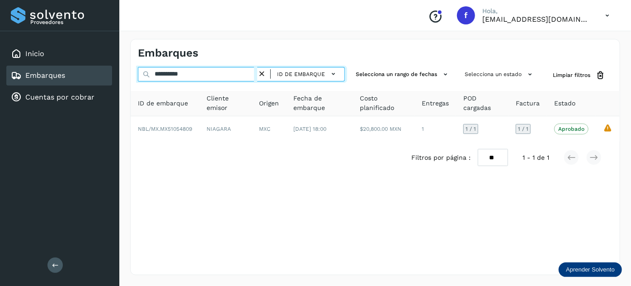 This screenshot has width=631, height=286. What do you see at coordinates (59, 97) in the screenshot?
I see `div: Cuentas por cobrar` at bounding box center [59, 97].